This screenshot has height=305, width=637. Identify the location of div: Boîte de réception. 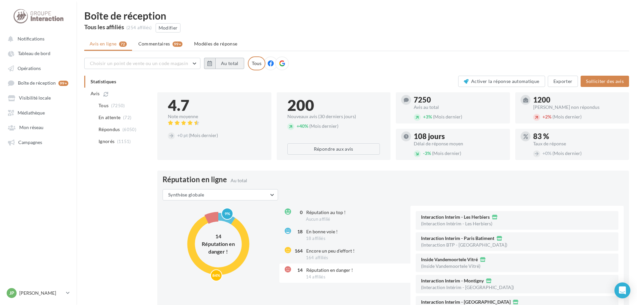
(356, 16).